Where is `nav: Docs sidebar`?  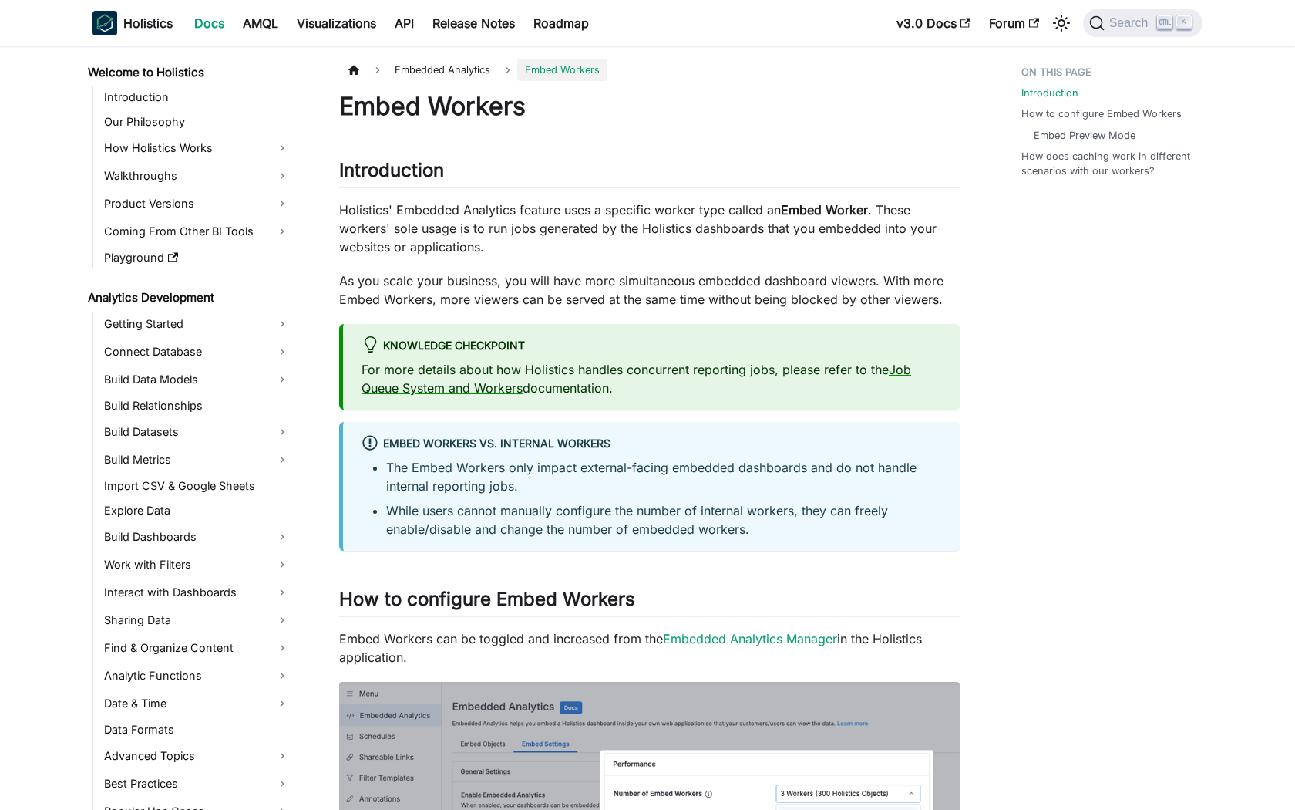 nav: Docs sidebar is located at coordinates (193, 428).